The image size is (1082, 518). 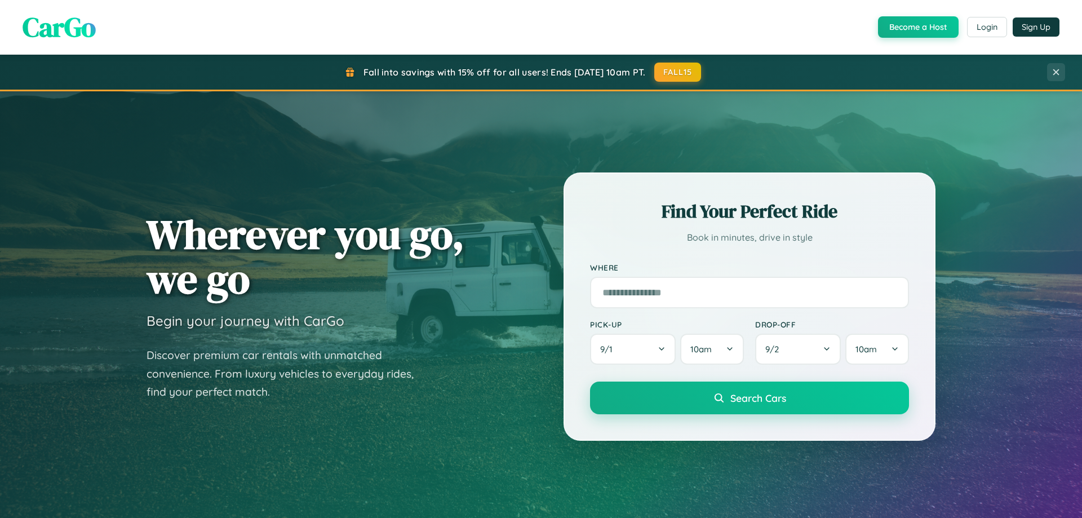 I want to click on h3: Begin your journey with CarGo, so click(x=245, y=321).